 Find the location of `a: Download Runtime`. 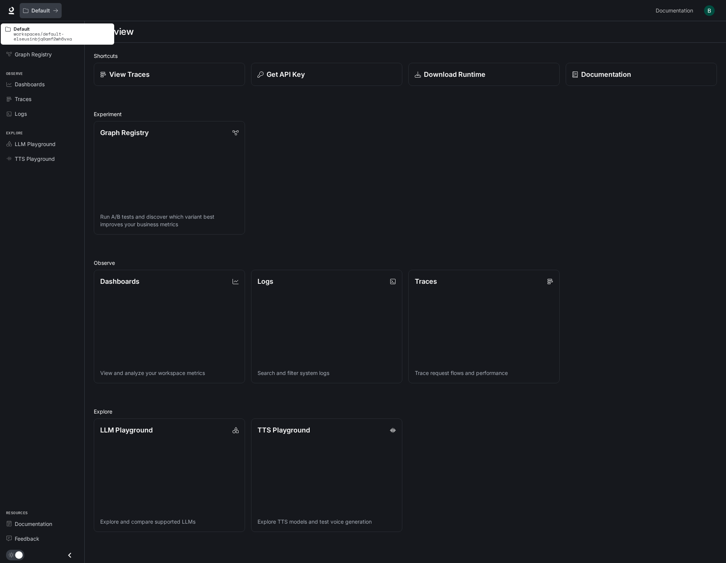

a: Download Runtime is located at coordinates (484, 74).